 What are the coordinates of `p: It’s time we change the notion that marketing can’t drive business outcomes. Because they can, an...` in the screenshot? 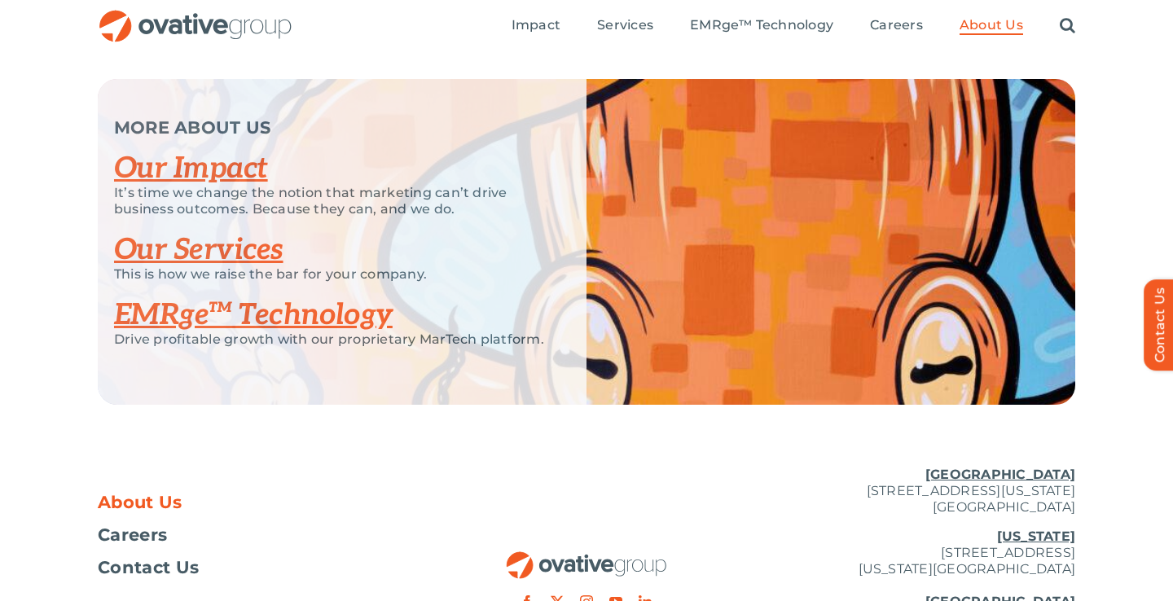 It's located at (330, 201).